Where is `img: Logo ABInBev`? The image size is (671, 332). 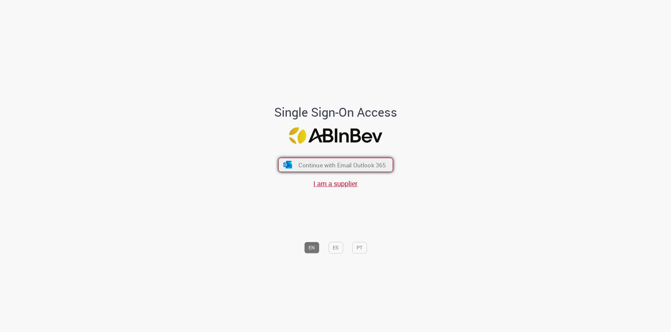 img: Logo ABInBev is located at coordinates (335, 135).